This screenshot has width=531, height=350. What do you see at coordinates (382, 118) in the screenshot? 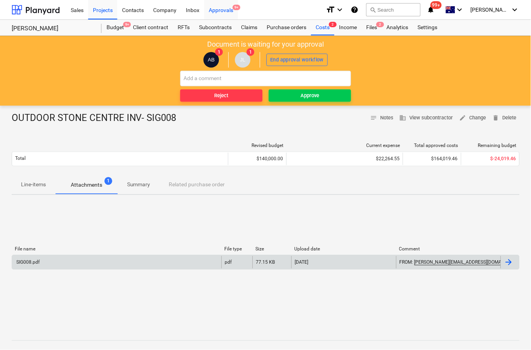
I see `span: Notes` at bounding box center [382, 118].